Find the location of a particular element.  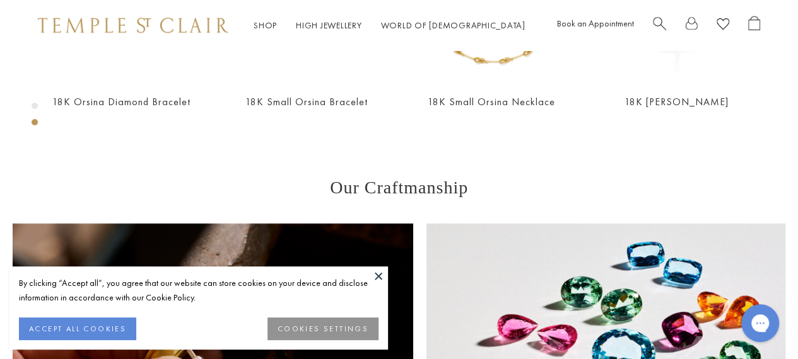

a: 18K Small Orsina Bracelet is located at coordinates (306, 102).